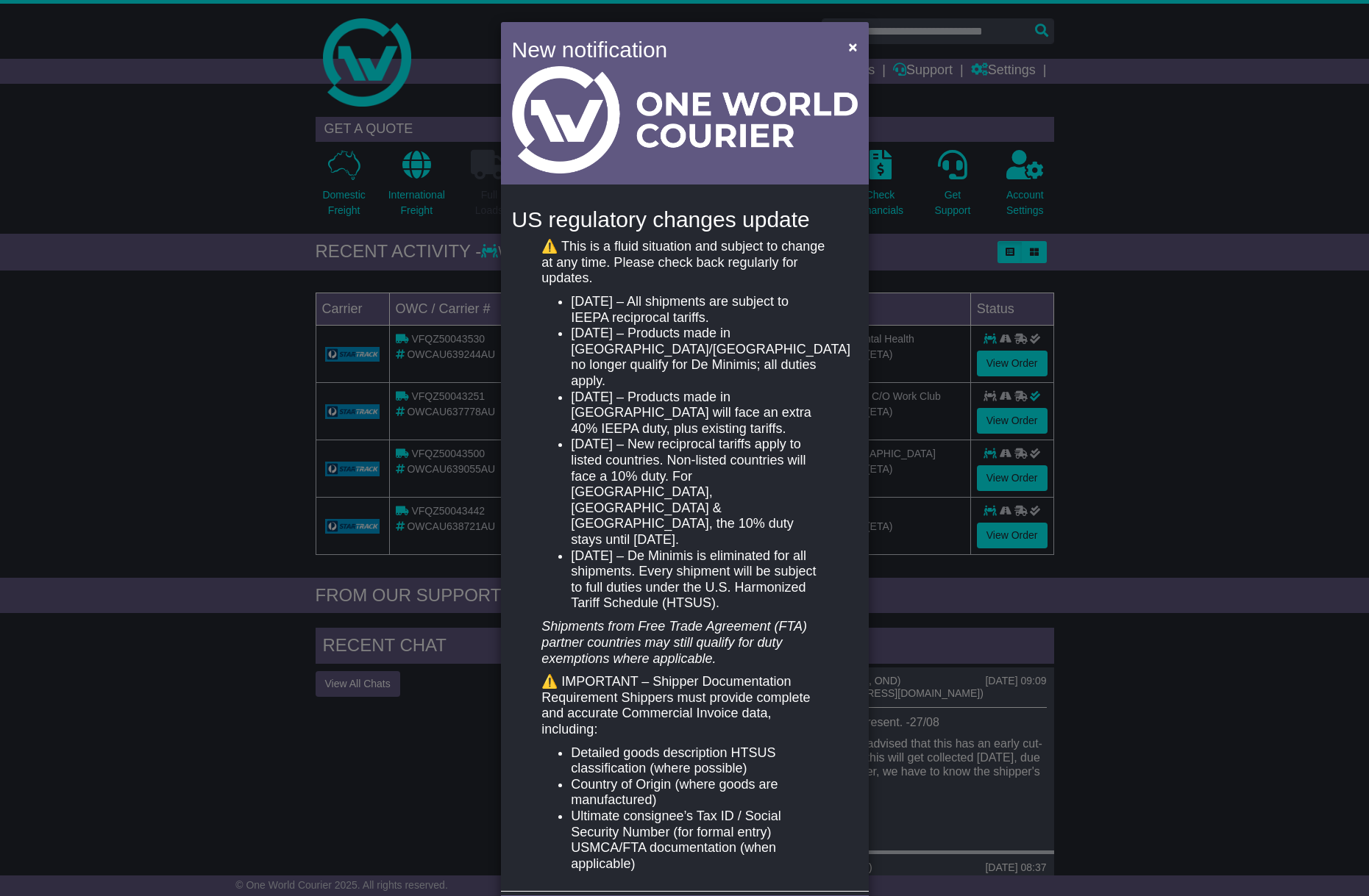 The height and width of the screenshot is (896, 1369). Describe the element at coordinates (684, 706) in the screenshot. I see `p: ⚠️ IMPORTANT – Shipper Documentation Requirement Shippers must provide complete and accurate Comm...` at that location.